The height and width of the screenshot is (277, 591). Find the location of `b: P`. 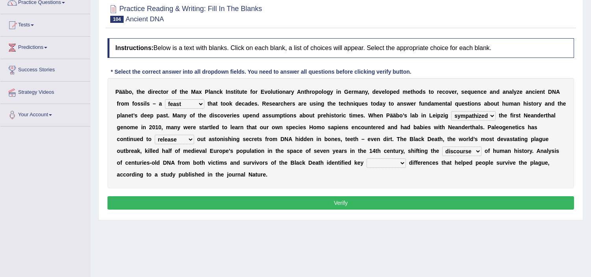

b: P is located at coordinates (117, 92).